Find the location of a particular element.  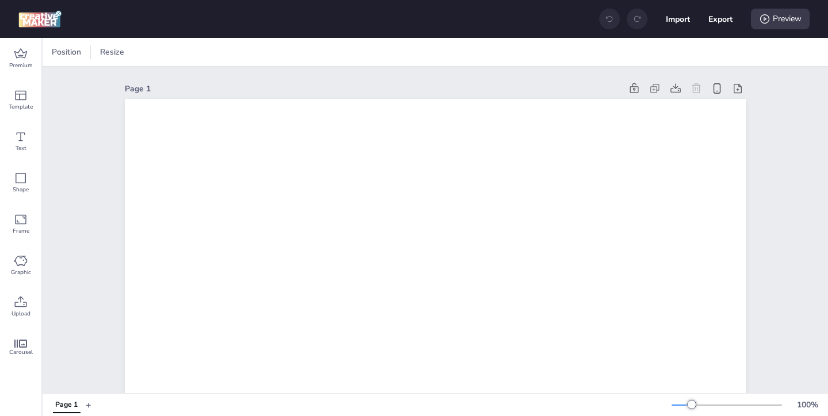

span: Carousel is located at coordinates (21, 352).